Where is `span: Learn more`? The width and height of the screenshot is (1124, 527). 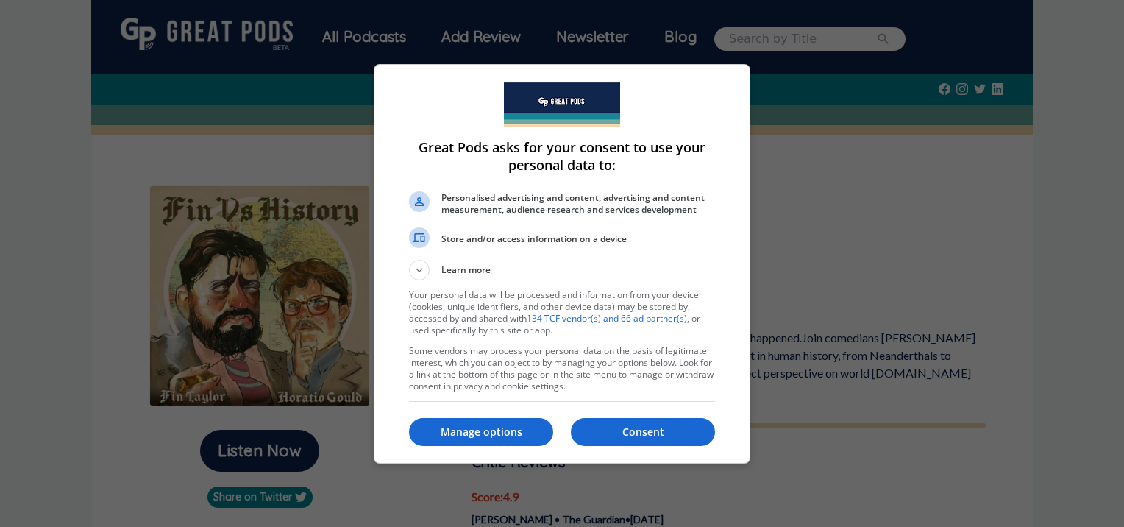 span: Learn more is located at coordinates (466, 271).